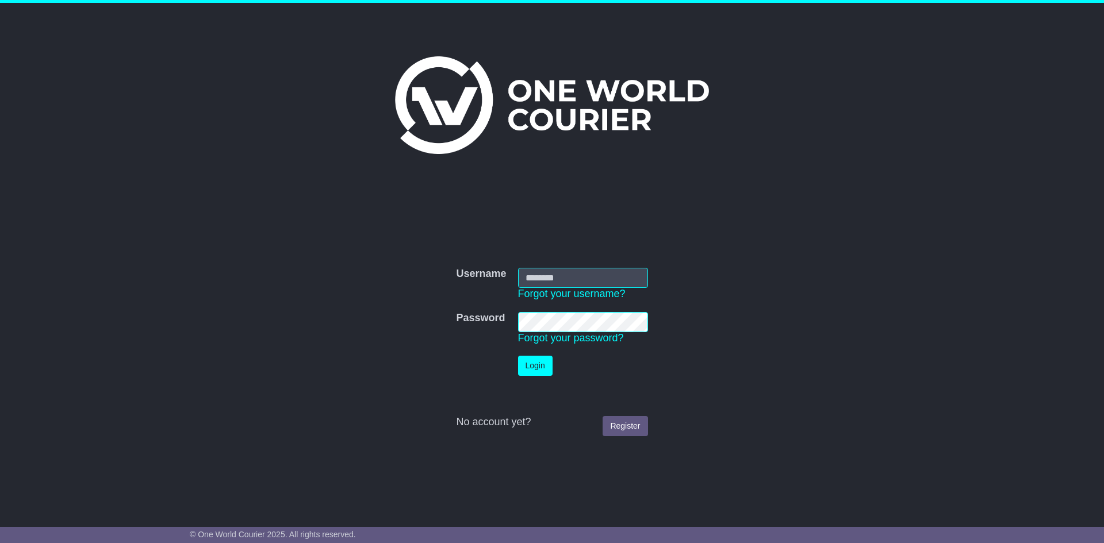 This screenshot has height=543, width=1104. I want to click on img: One World, so click(552, 105).